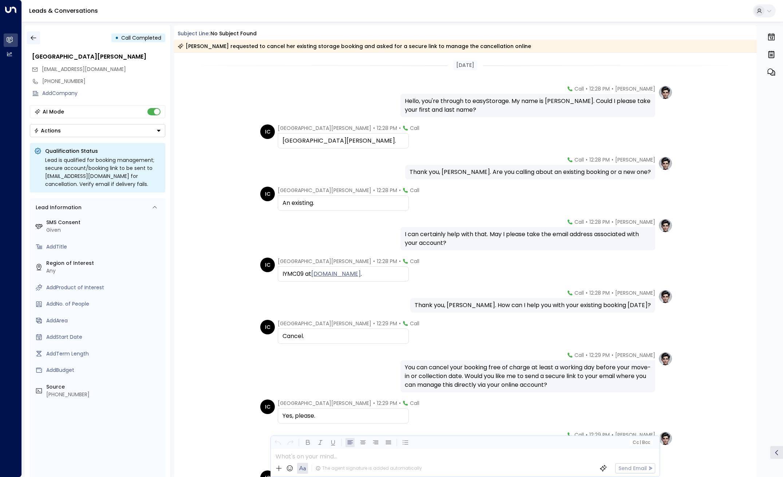 The height and width of the screenshot is (477, 783). What do you see at coordinates (343, 416) in the screenshot?
I see `div: Yes, please.` at bounding box center [343, 416].